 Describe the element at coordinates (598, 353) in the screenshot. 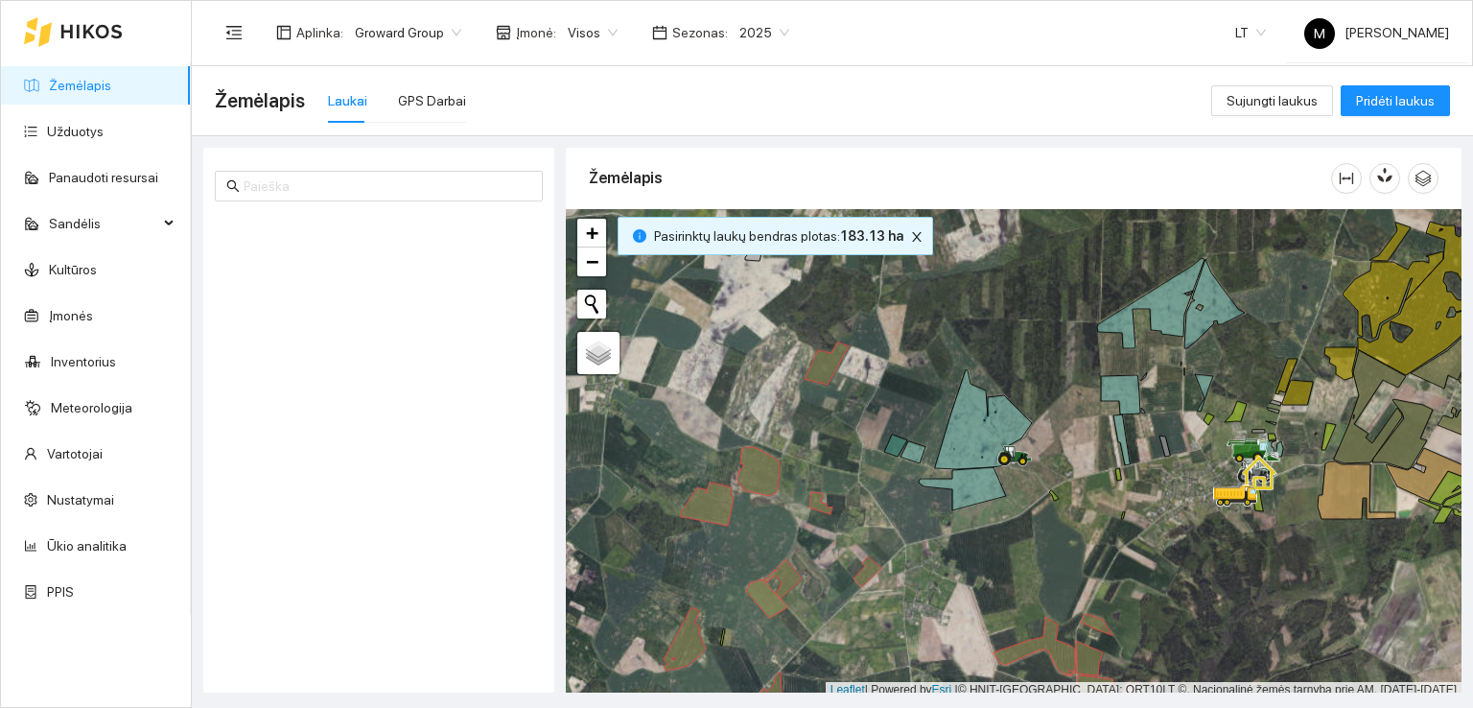

I see `a: Layers` at that location.